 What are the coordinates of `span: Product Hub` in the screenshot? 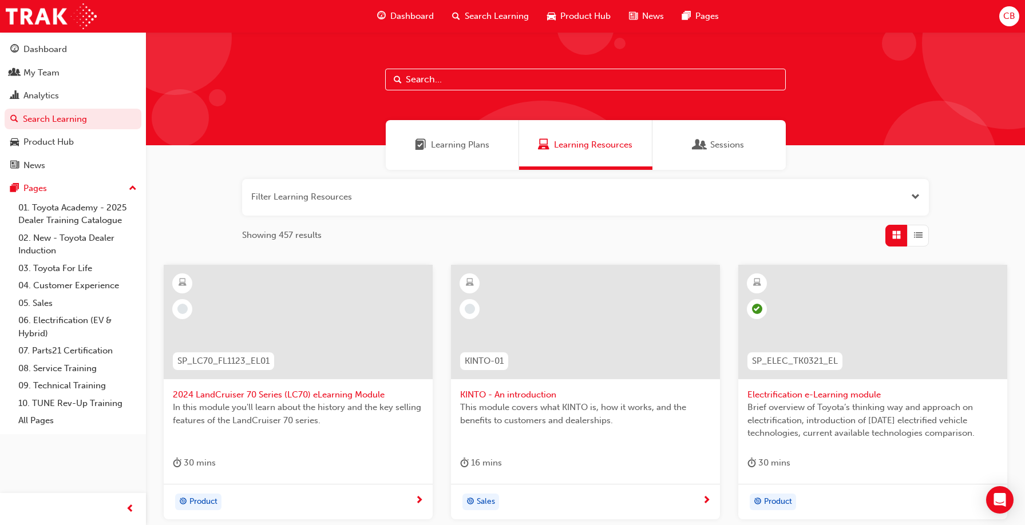 It's located at (586, 16).